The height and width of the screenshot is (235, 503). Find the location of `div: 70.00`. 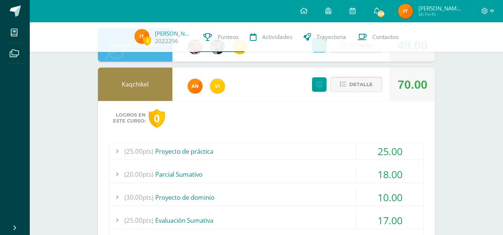

div: 70.00 is located at coordinates (412, 85).